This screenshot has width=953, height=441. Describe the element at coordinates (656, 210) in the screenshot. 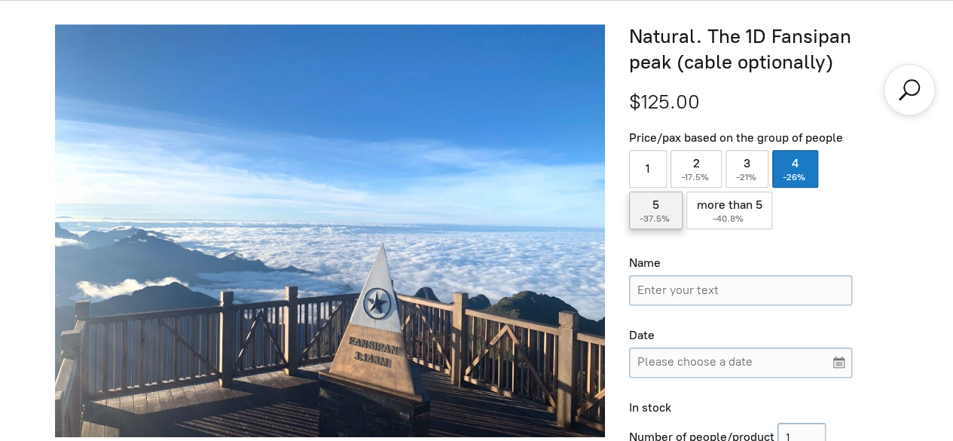

I see `label: 5` at that location.